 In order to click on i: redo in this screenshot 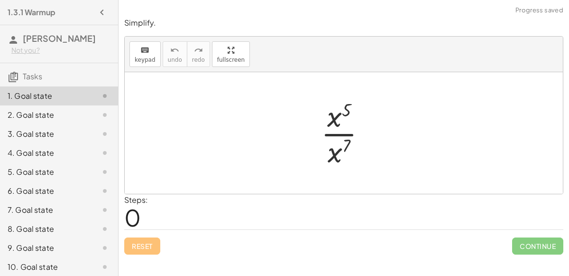, I will do `click(198, 50)`.